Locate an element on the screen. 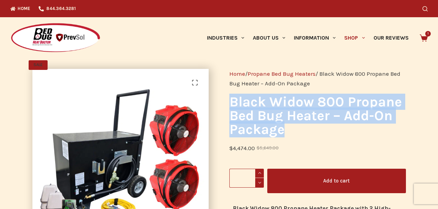 This screenshot has width=438, height=209. button: Search is located at coordinates (425, 9).